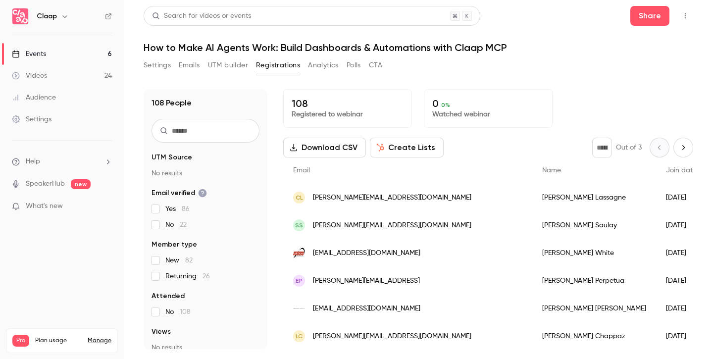 This screenshot has width=713, height=359. What do you see at coordinates (33, 161) in the screenshot?
I see `span: Help` at bounding box center [33, 161].